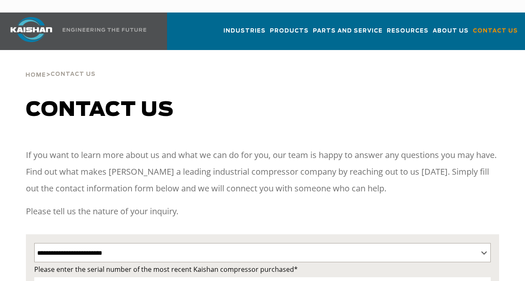  I want to click on a: Parts and Service, so click(347, 34).